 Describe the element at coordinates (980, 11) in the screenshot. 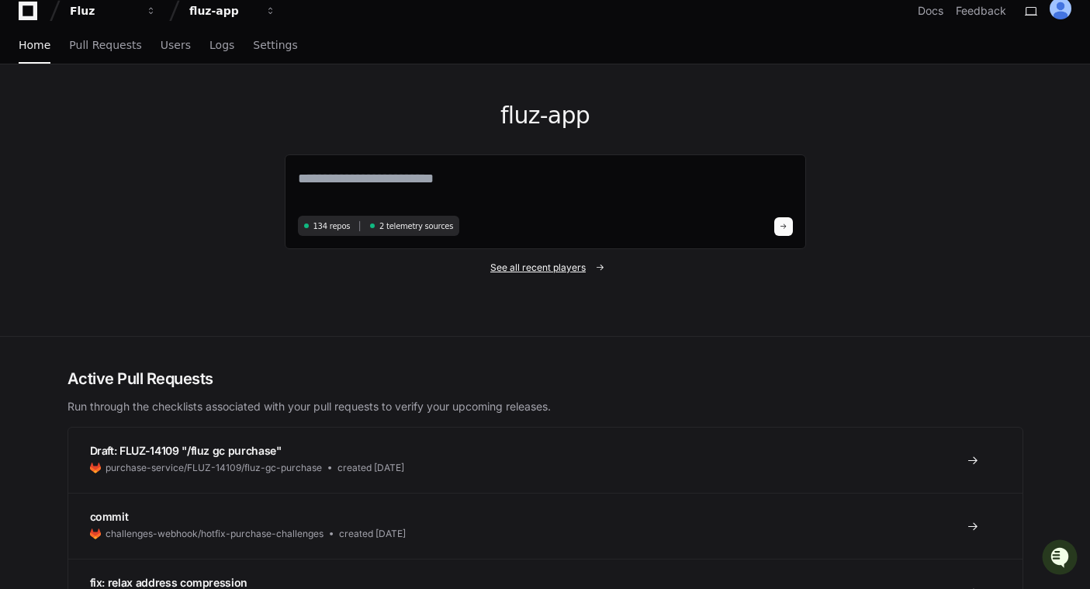

I see `button: Feedback` at that location.